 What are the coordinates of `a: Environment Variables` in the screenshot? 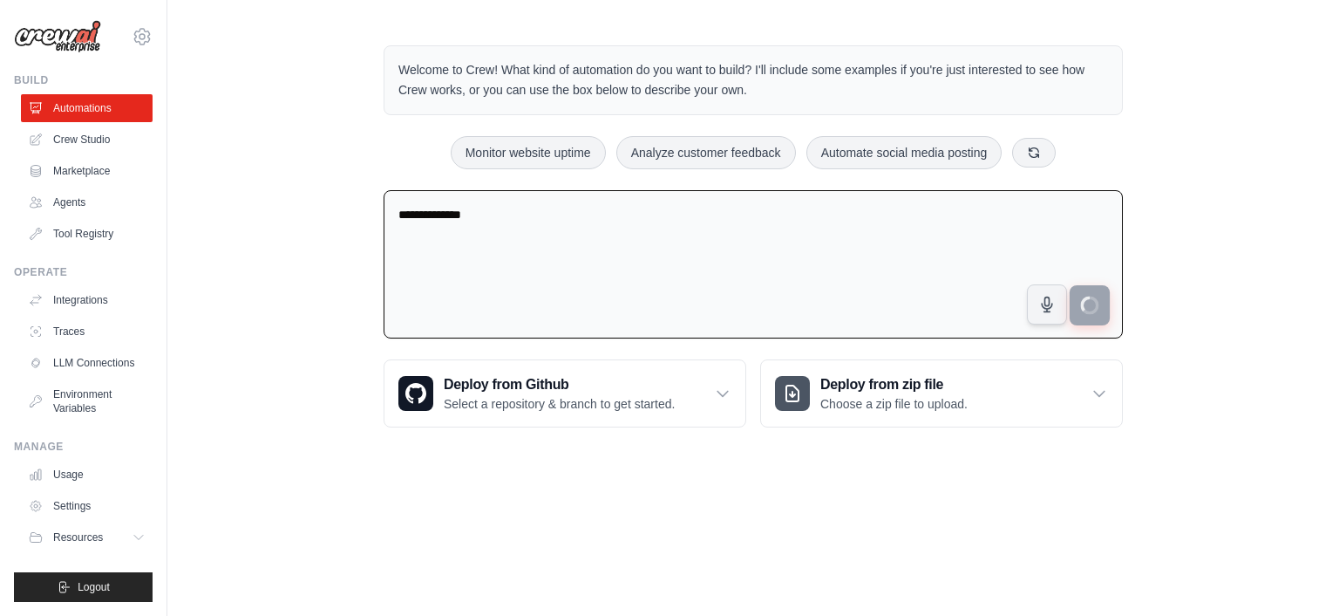 It's located at (86, 401).